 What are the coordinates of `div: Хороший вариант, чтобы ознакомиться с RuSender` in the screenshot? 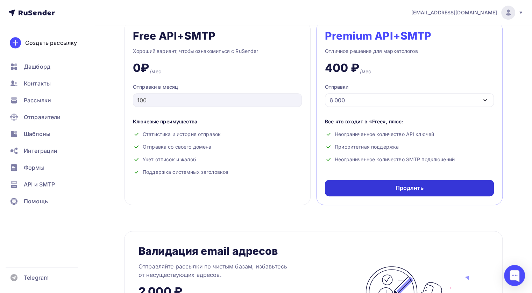 It's located at (217, 51).